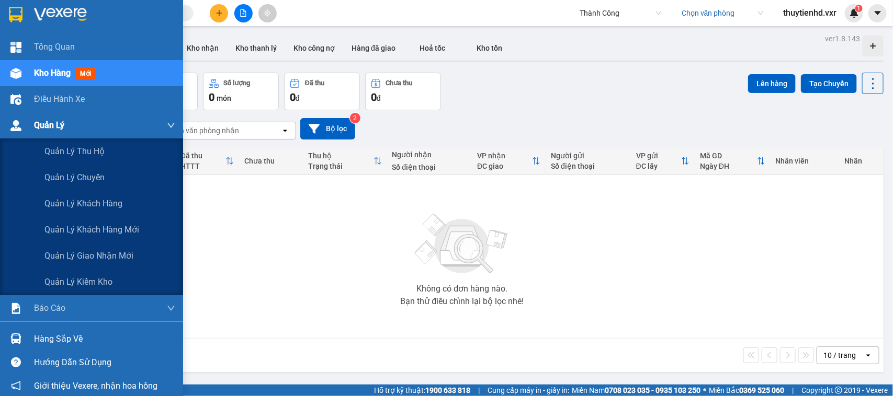 Image resolution: width=893 pixels, height=396 pixels. Describe the element at coordinates (16, 309) in the screenshot. I see `img: solution-icon` at that location.